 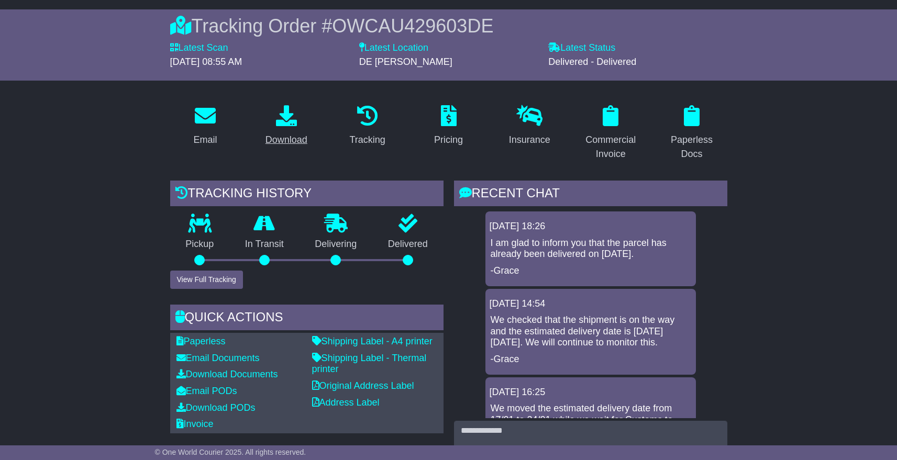 What do you see at coordinates (591, 195) in the screenshot?
I see `div: RECENT CHAT` at bounding box center [591, 195].